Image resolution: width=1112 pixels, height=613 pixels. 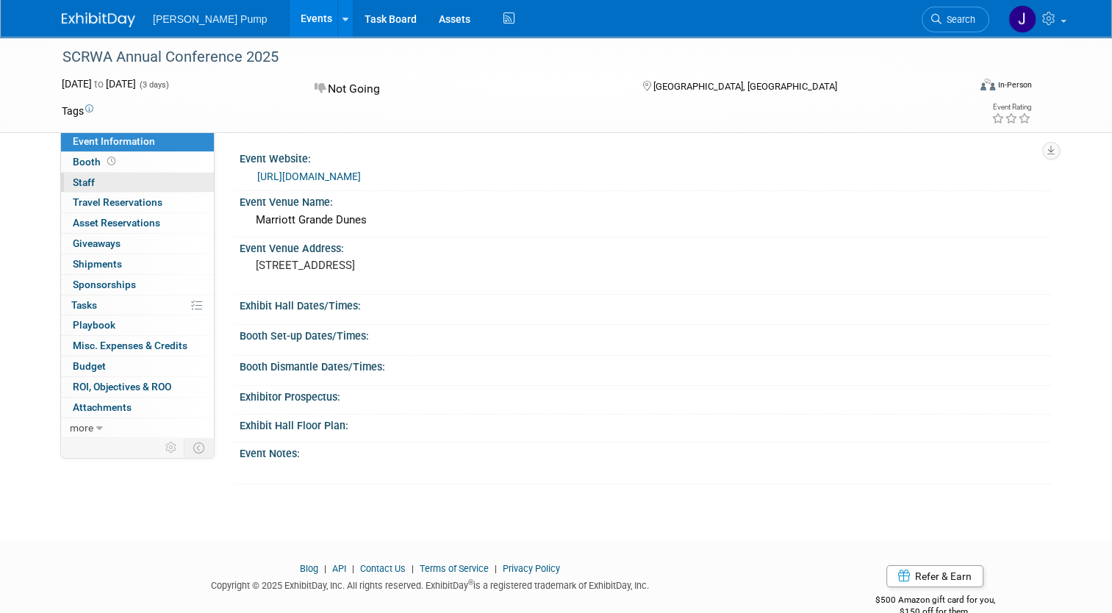 What do you see at coordinates (644, 246) in the screenshot?
I see `div: Event Venue Address:` at bounding box center [644, 246].